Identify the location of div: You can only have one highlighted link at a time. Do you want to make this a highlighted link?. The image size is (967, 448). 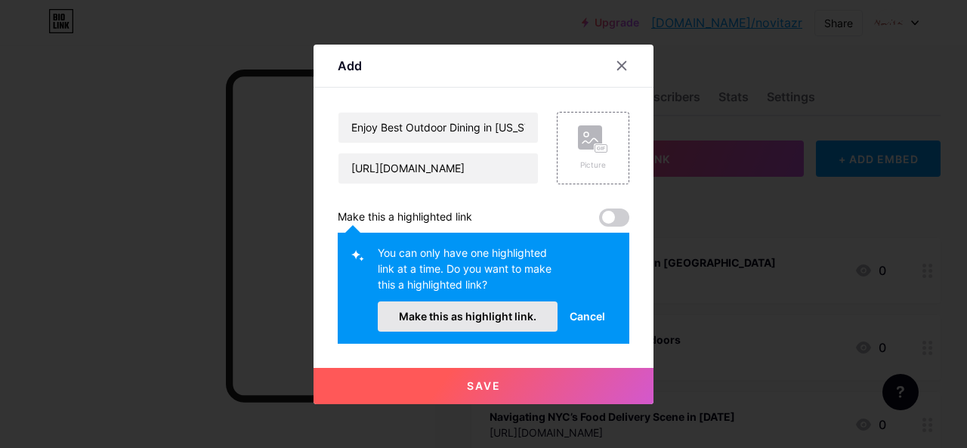
(468, 273).